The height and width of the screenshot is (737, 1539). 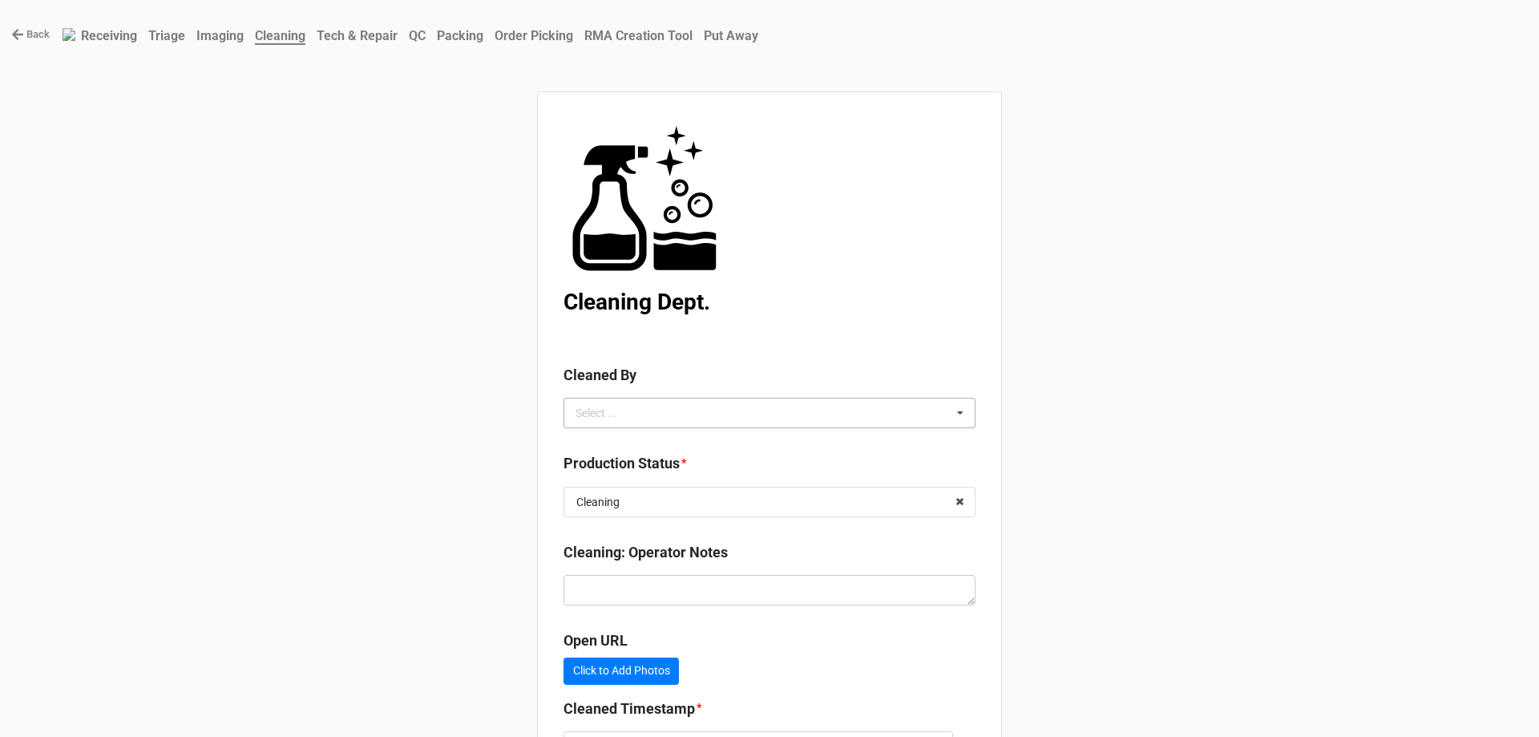 What do you see at coordinates (596, 640) in the screenshot?
I see `b: Open URL` at bounding box center [596, 640].